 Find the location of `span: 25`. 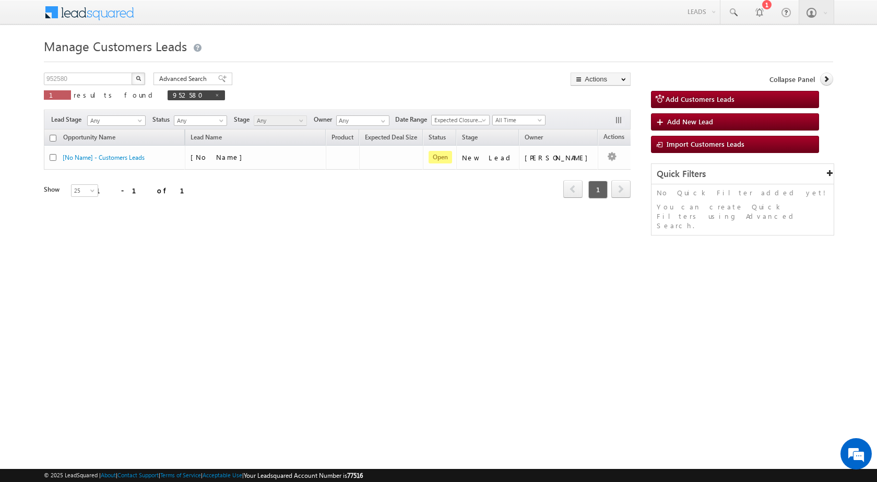

span: 25 is located at coordinates (85, 191).